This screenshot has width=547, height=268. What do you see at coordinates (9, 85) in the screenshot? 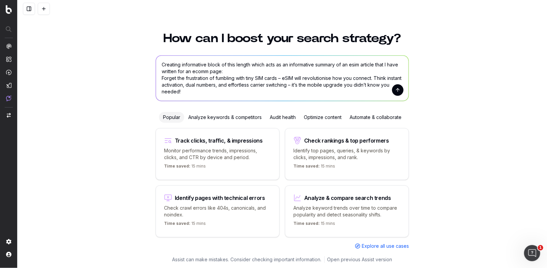
I see `img: Studio` at bounding box center [9, 85].